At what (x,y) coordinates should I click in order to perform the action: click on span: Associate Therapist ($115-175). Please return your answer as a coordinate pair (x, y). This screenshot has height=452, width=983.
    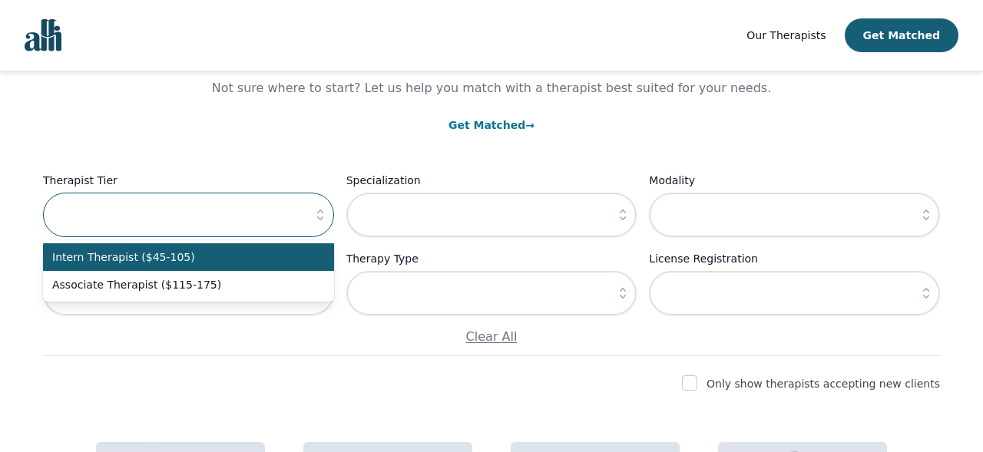
    Looking at the image, I should click on (179, 285).